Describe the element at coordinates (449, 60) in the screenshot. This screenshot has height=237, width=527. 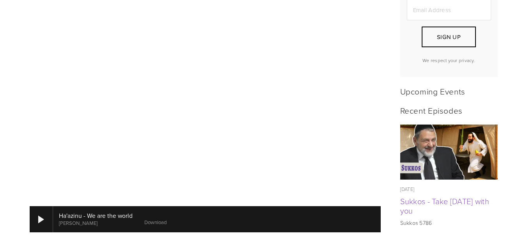
I see `p: We respect your privacy.` at that location.